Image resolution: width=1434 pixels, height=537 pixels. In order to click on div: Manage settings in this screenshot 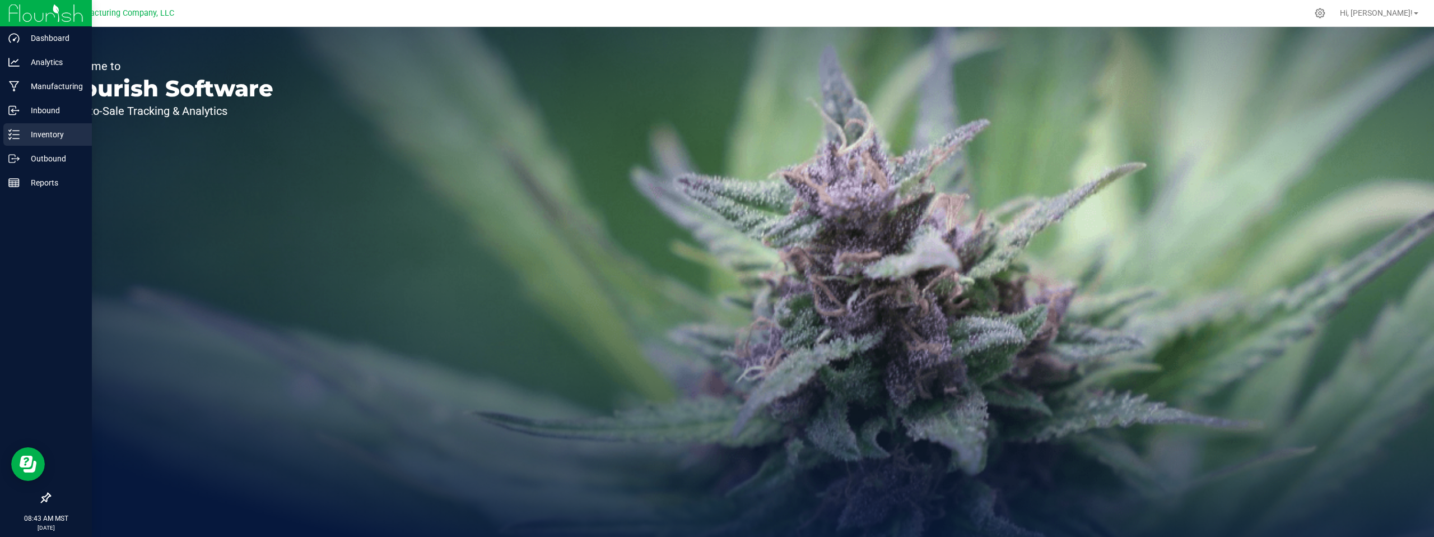, I will do `click(1320, 13)`.